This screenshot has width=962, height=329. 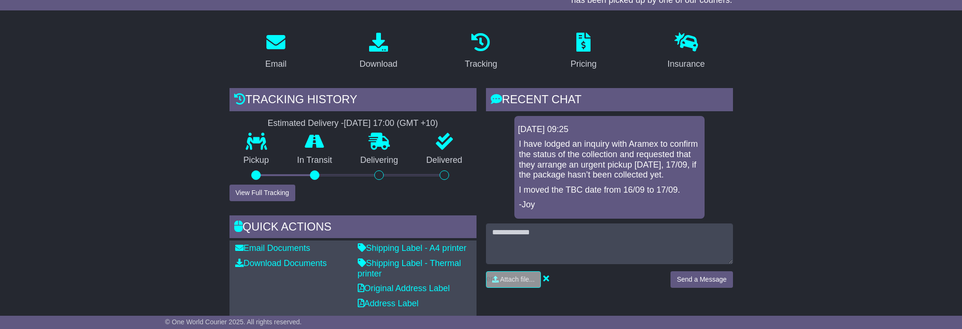 I want to click on button: Send a Message, so click(x=701, y=279).